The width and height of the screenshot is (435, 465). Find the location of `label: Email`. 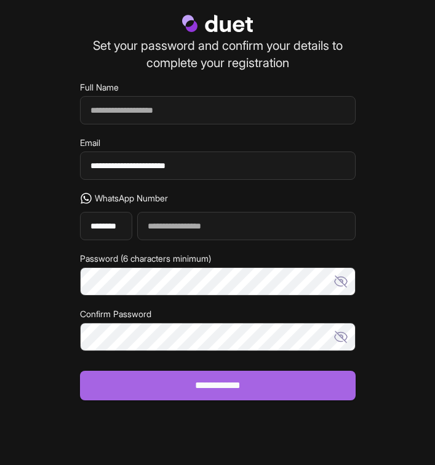

label: Email is located at coordinates (218, 143).